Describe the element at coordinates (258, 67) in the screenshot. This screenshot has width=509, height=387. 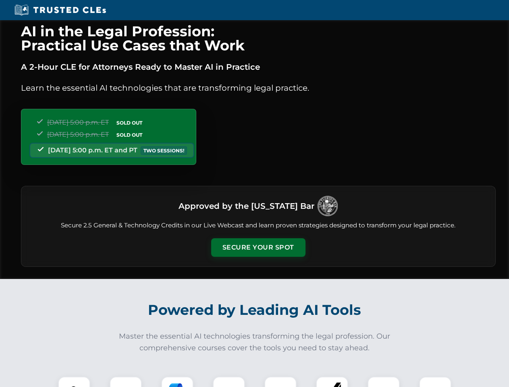
I see `p: A 2-Hour CLE for Attorneys Ready to Master AI in Practice` at that location.